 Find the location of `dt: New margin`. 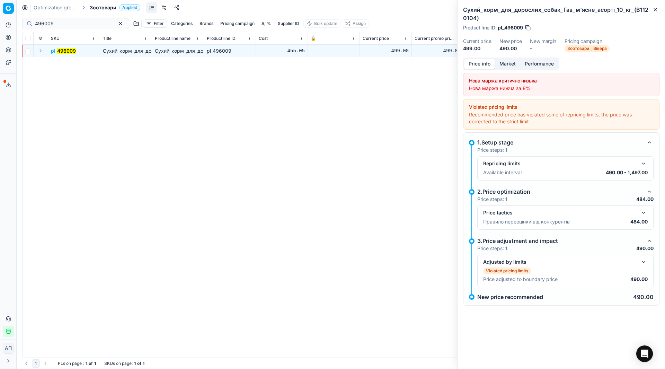

dt: New margin is located at coordinates (543, 41).